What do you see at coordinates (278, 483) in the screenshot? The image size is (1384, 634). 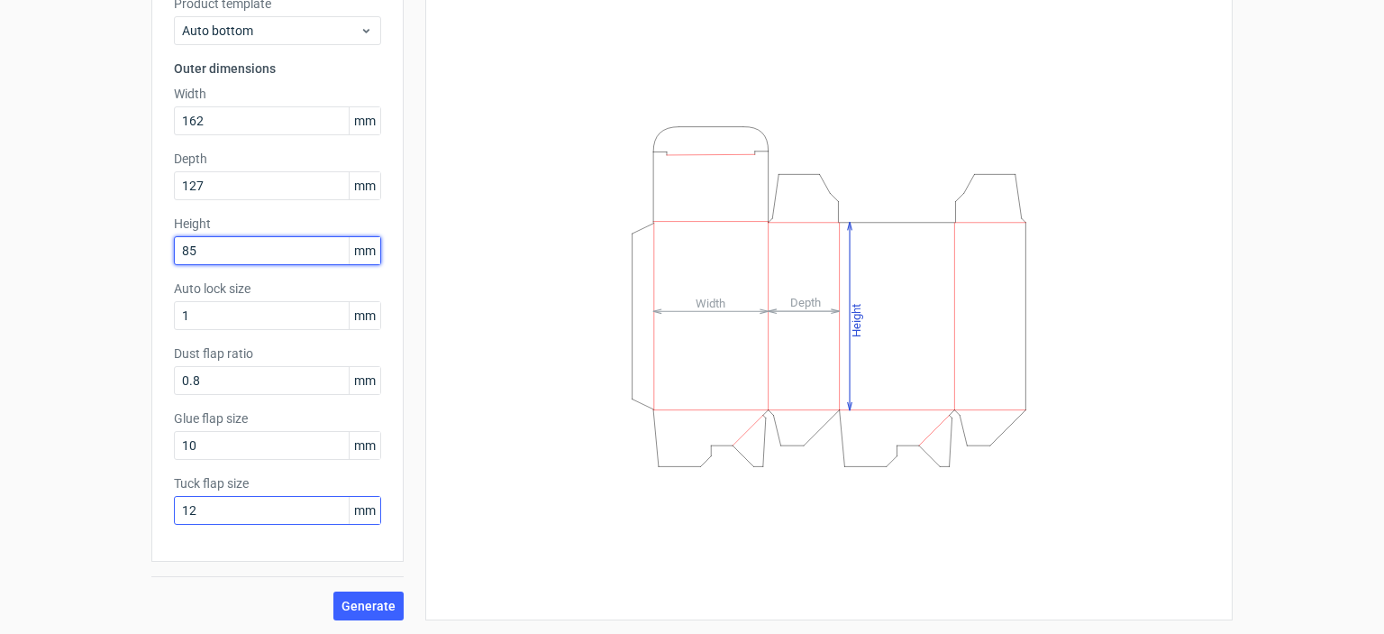 I see `label: Tuck flap size` at bounding box center [278, 483].